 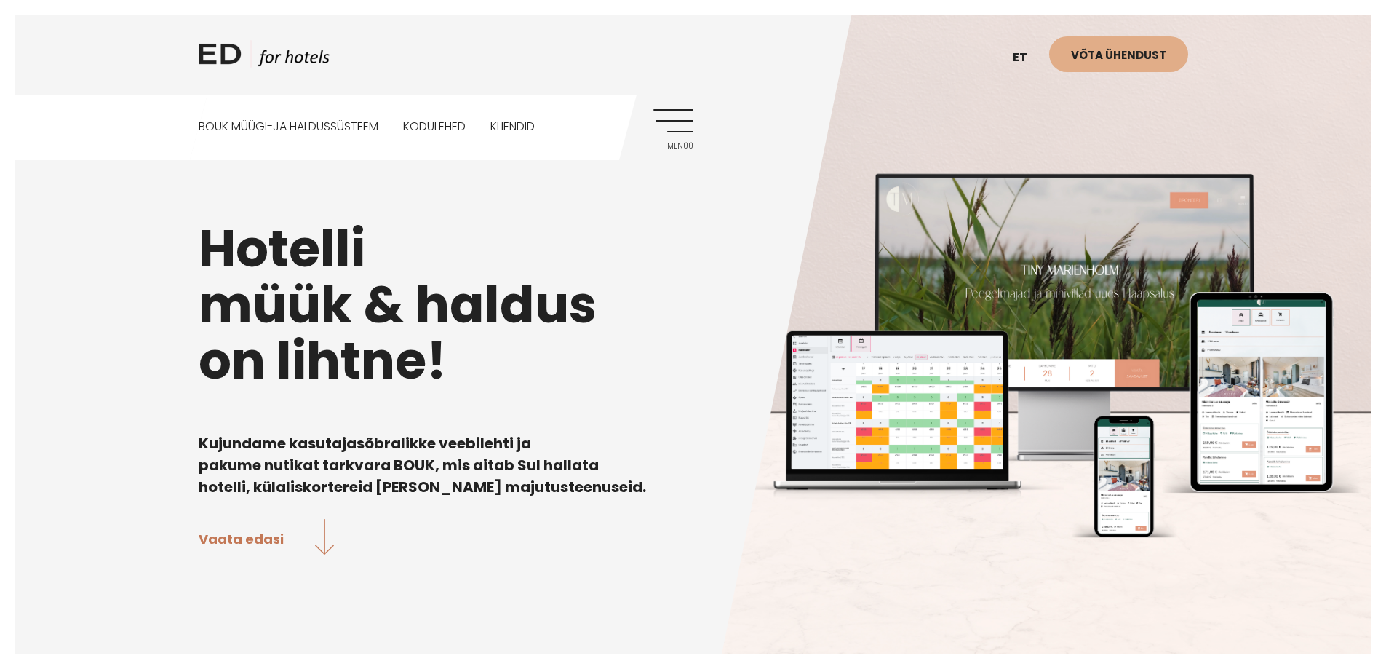 I want to click on a: Vaata edasi, so click(x=266, y=538).